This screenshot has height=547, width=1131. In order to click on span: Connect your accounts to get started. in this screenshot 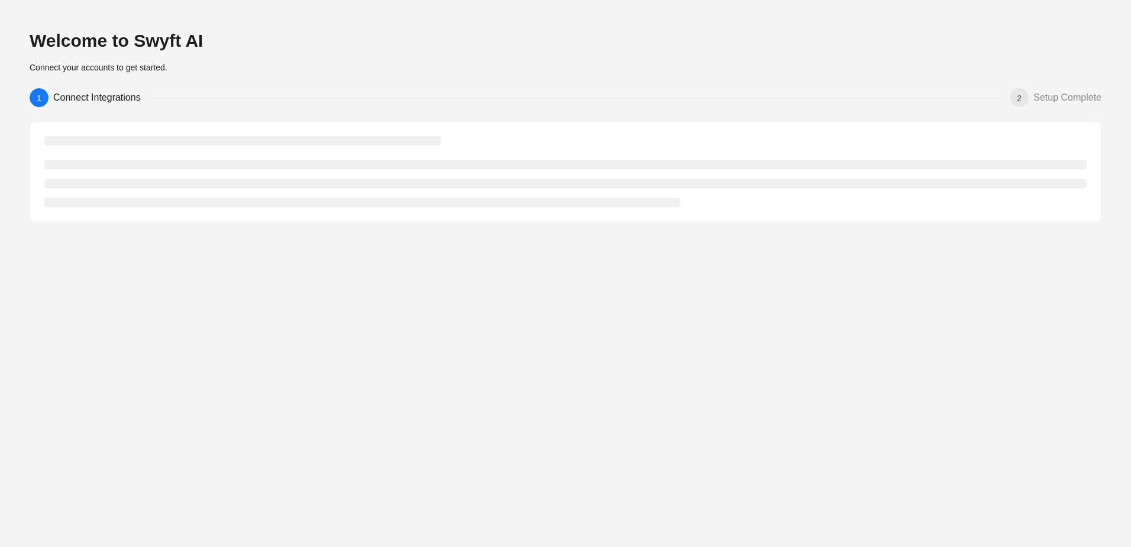, I will do `click(98, 67)`.